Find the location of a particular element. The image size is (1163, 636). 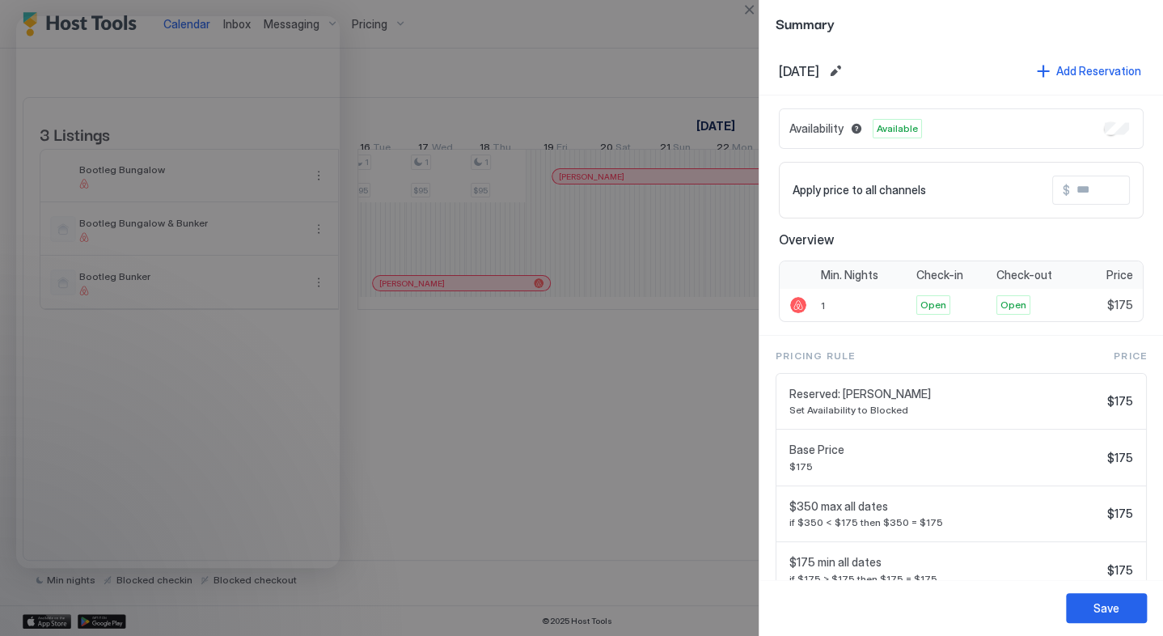

span: Min. Nights is located at coordinates (849, 275).